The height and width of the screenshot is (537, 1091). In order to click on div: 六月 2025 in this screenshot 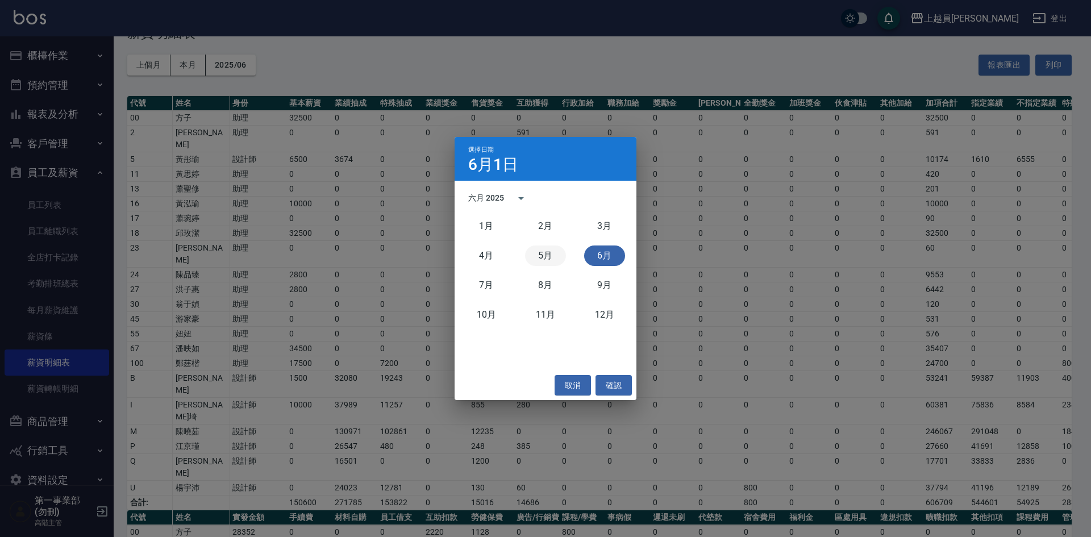, I will do `click(486, 198)`.